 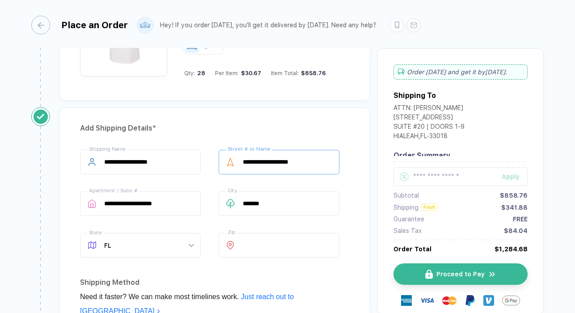 What do you see at coordinates (509, 177) in the screenshot?
I see `button: Apply` at bounding box center [509, 177].